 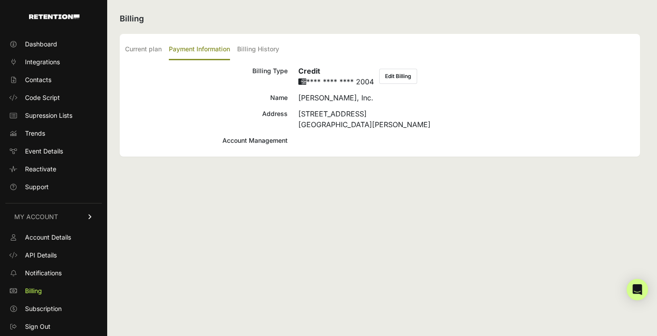 What do you see at coordinates (54, 187) in the screenshot?
I see `a: Support` at bounding box center [54, 187].